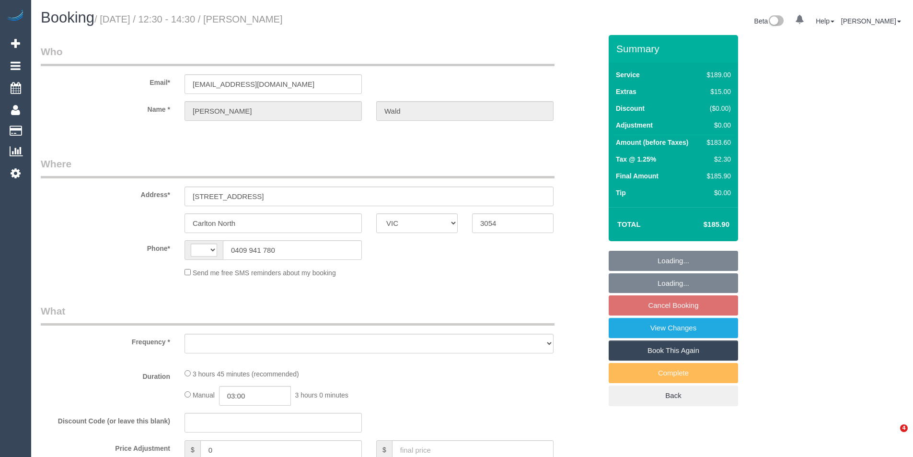 The image size is (913, 457). Describe the element at coordinates (637, 176) in the screenshot. I see `label: Final Amount` at that location.